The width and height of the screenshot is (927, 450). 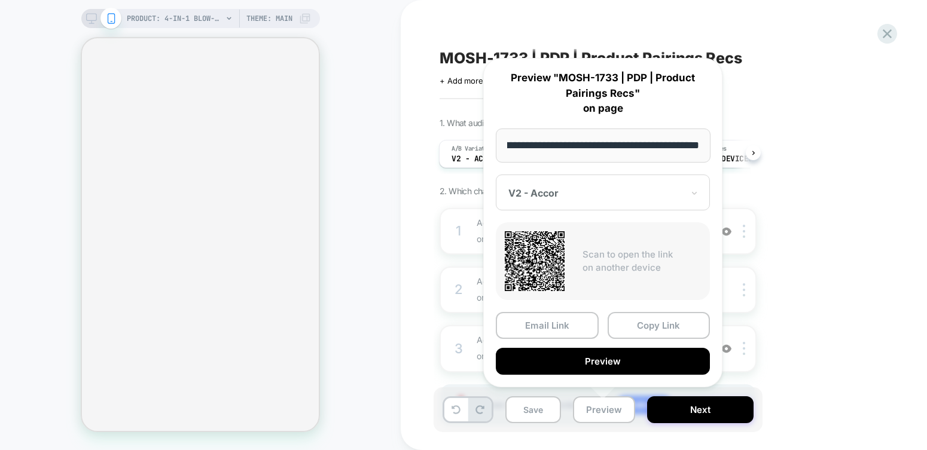 What do you see at coordinates (473, 149) in the screenshot?
I see `span: A/B Variation` at bounding box center [473, 149].